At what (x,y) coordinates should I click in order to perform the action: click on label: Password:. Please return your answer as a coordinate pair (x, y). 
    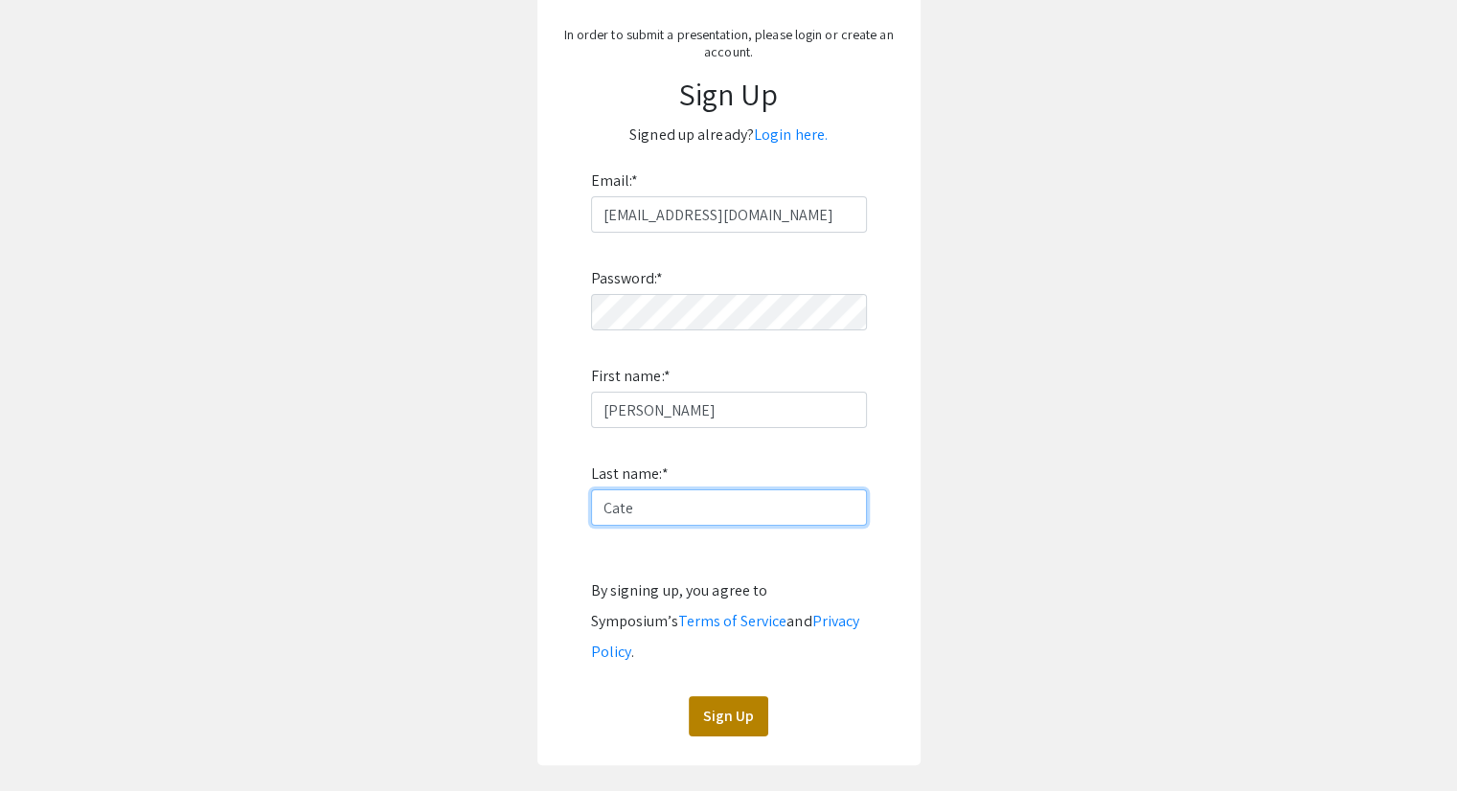
    Looking at the image, I should click on (627, 279).